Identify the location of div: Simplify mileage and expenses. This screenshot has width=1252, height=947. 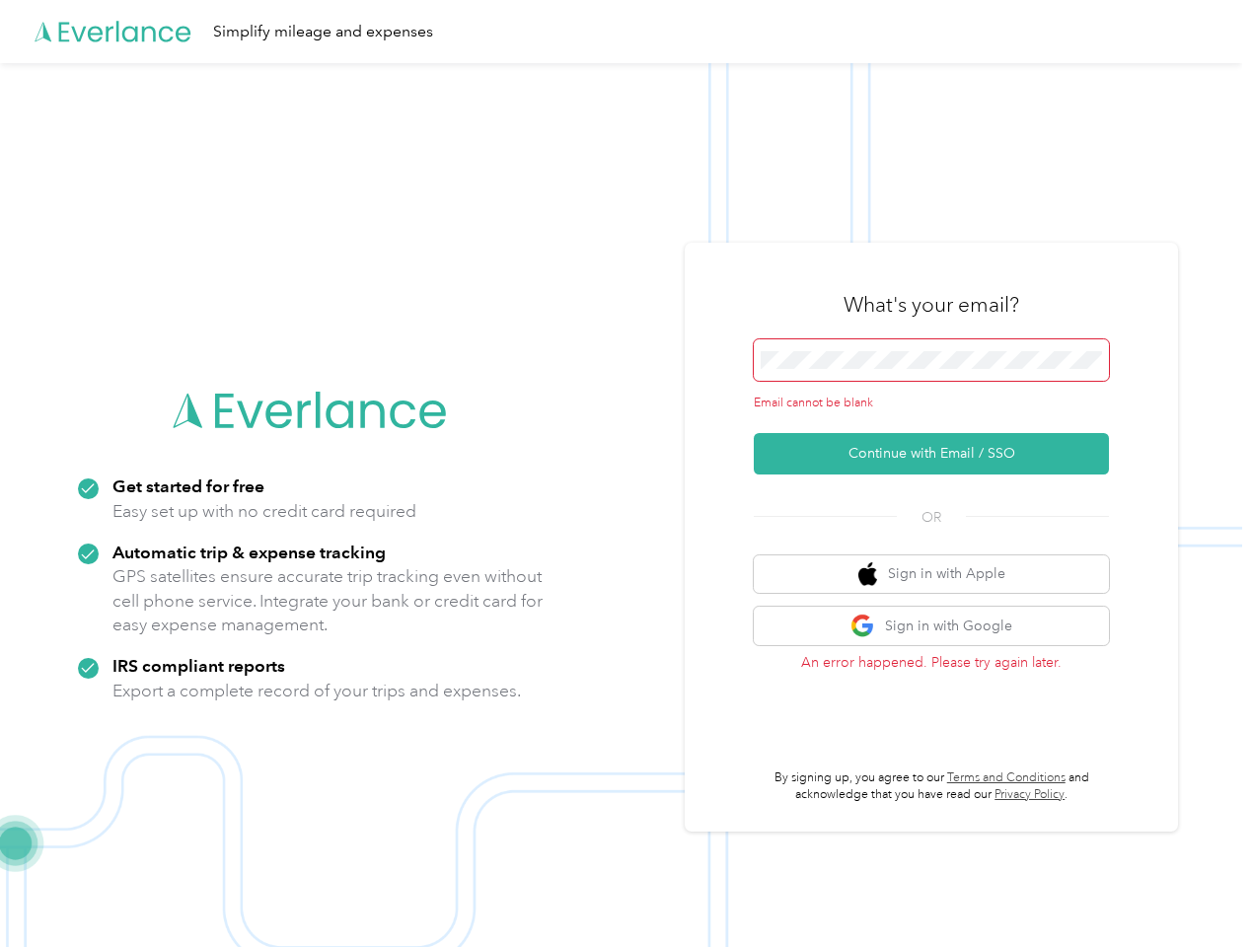
(323, 32).